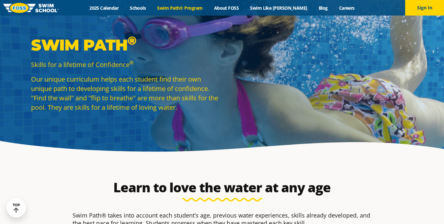  What do you see at coordinates (125, 93) in the screenshot?
I see `p: Our unique curriculum helps each student find their own unique path to developing skills for a li...` at bounding box center [125, 93].